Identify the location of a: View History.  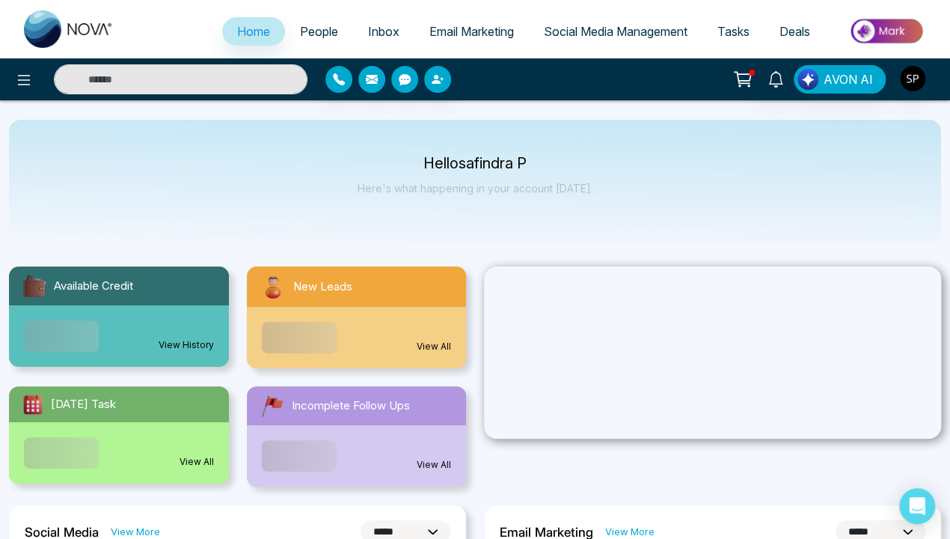
(186, 345).